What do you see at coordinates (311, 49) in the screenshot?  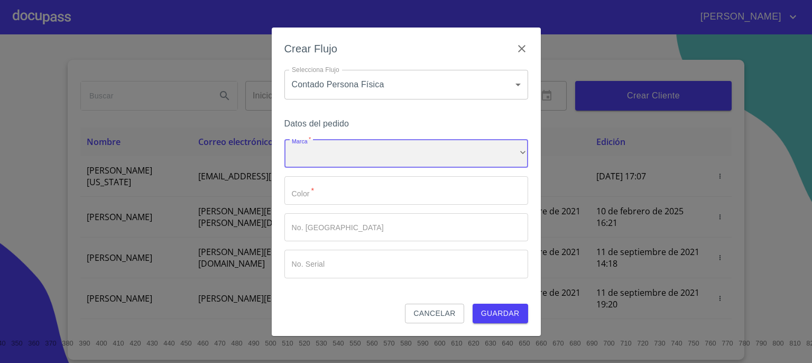 I see `h6: Crear Flujo` at bounding box center [311, 49].